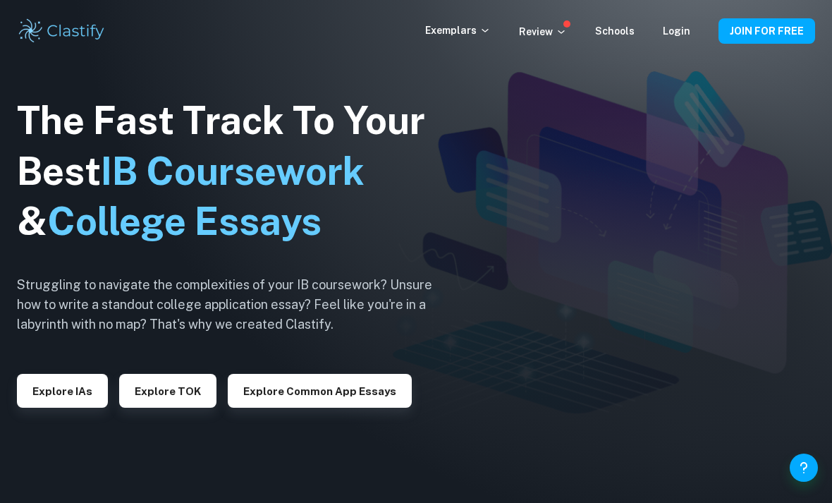  Describe the element at coordinates (168, 391) in the screenshot. I see `button: Explore TOK` at that location.